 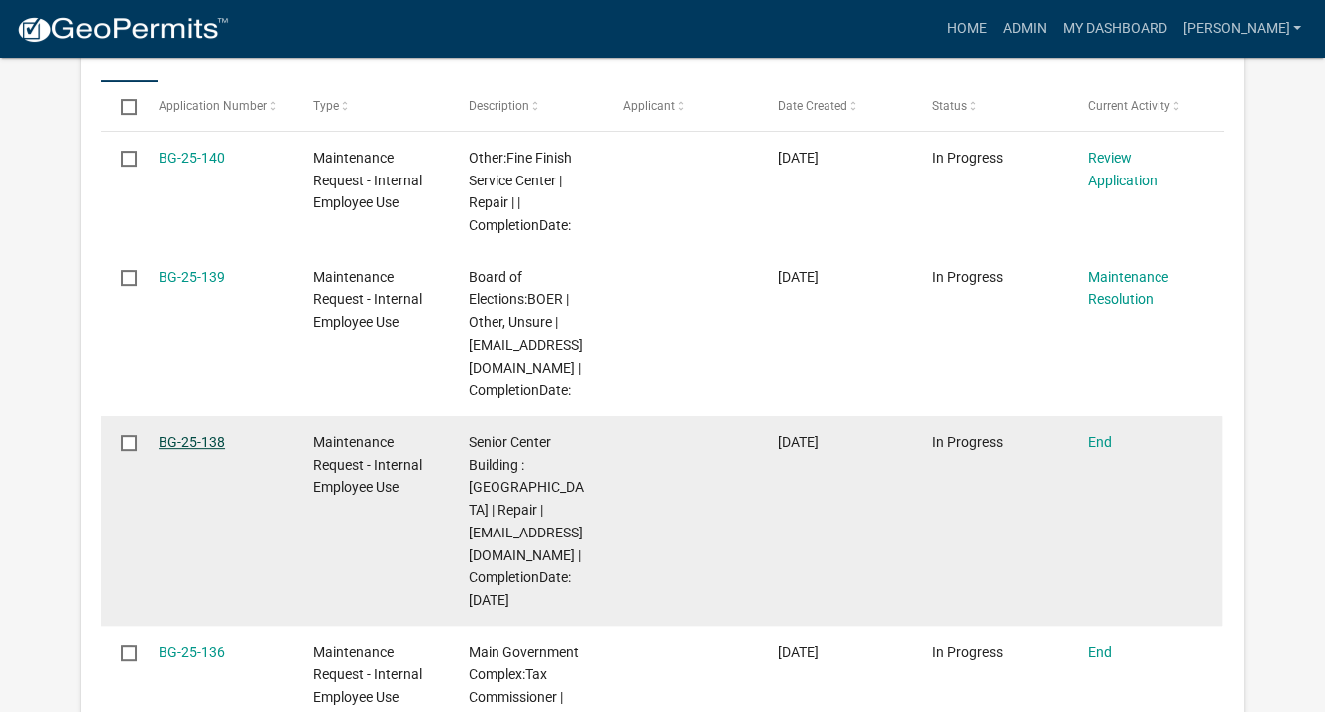 What do you see at coordinates (212, 106) in the screenshot?
I see `span: Application Number` at bounding box center [212, 106].